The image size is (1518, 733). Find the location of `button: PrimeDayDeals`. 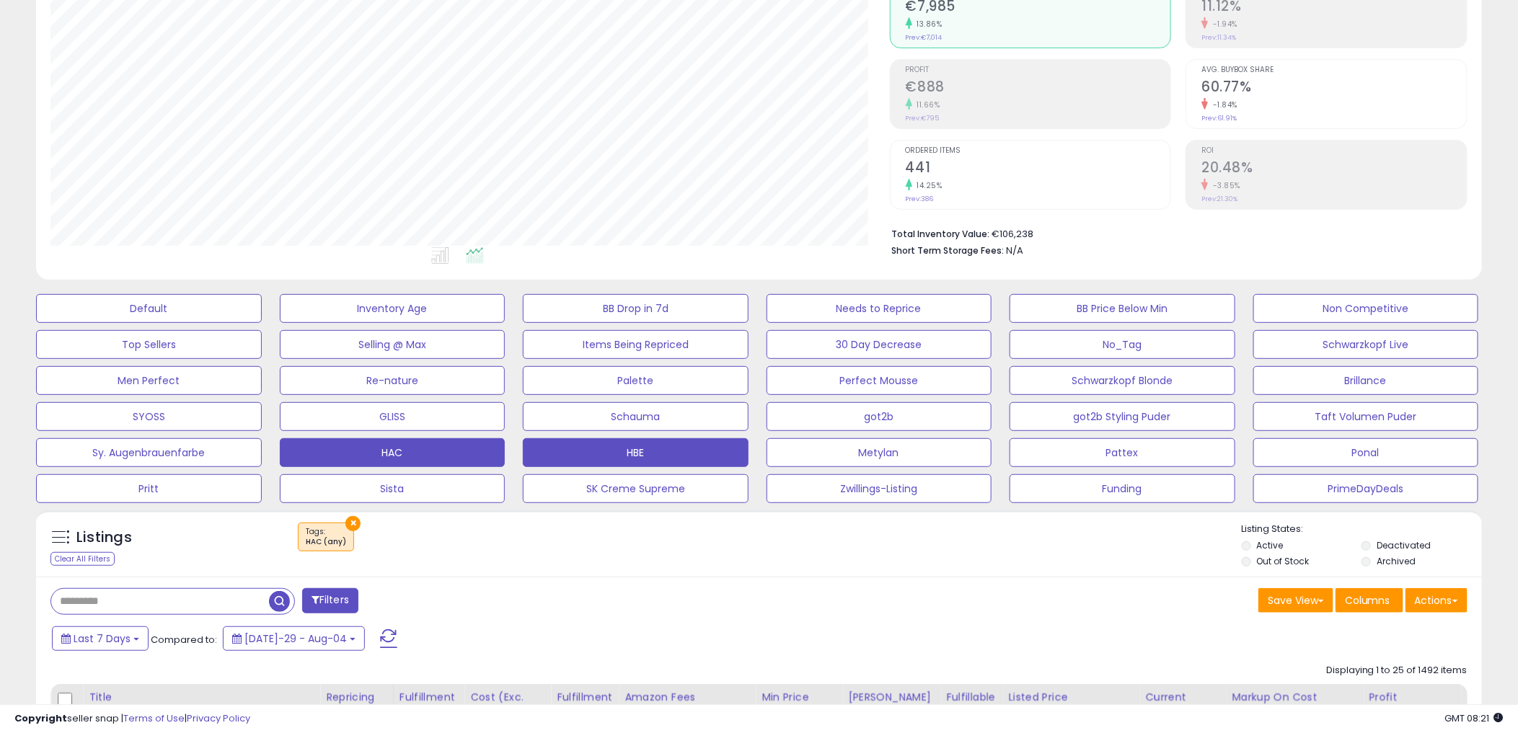

button: PrimeDayDeals is located at coordinates (1366, 489).